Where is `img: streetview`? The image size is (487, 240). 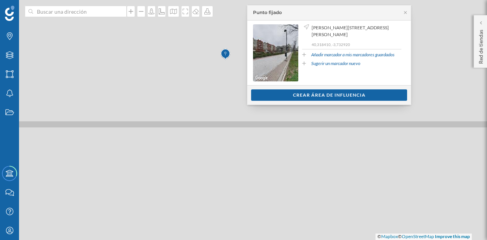
img: streetview is located at coordinates (276, 53).